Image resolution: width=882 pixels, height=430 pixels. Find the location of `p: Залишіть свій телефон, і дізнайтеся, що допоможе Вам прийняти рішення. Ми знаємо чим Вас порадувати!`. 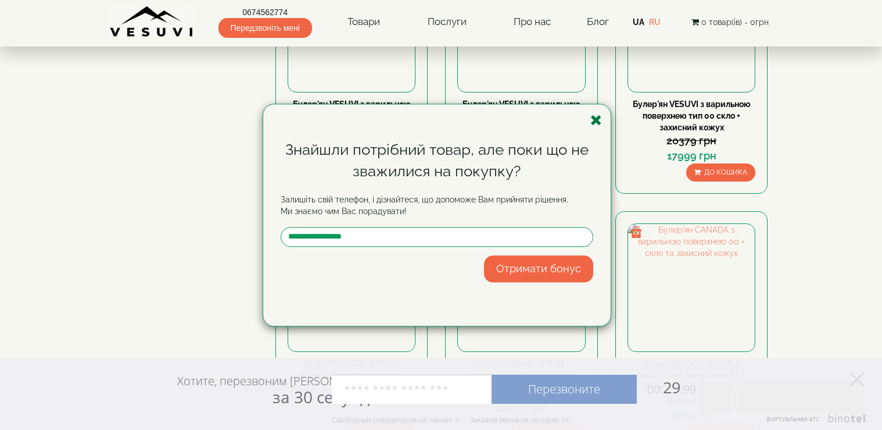

p: Залишіть свій телефон, і дізнайтеся, що допоможе Вам прийняти рішення. Ми знаємо чим Вас порадувати! is located at coordinates (437, 205).